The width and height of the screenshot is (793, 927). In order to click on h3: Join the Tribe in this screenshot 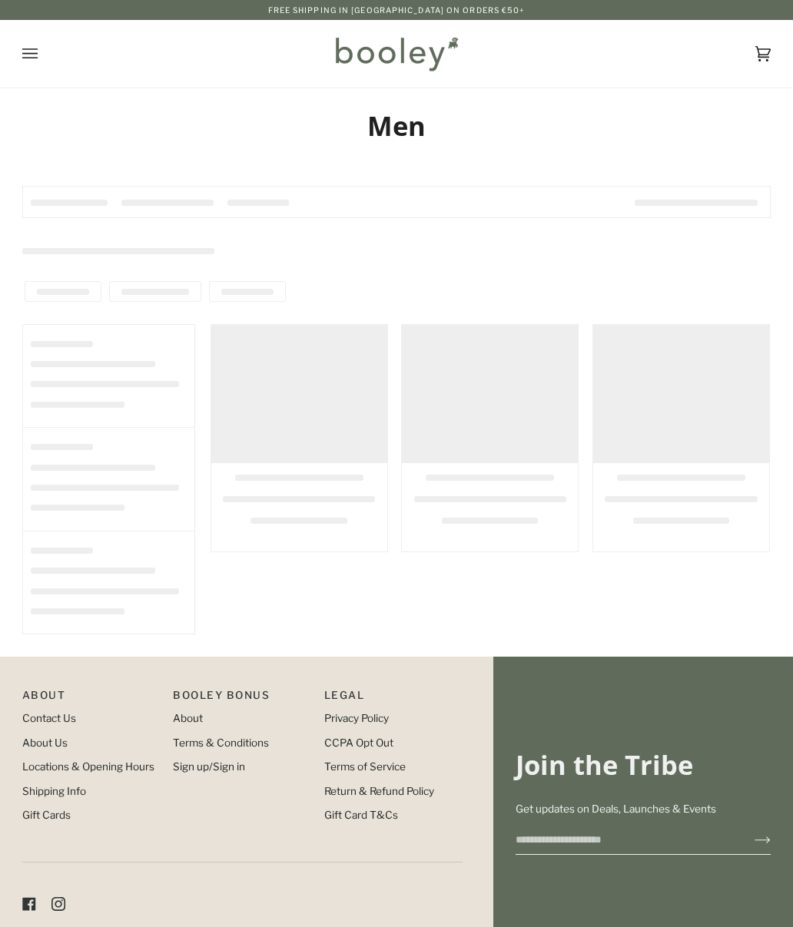, I will do `click(643, 764)`.